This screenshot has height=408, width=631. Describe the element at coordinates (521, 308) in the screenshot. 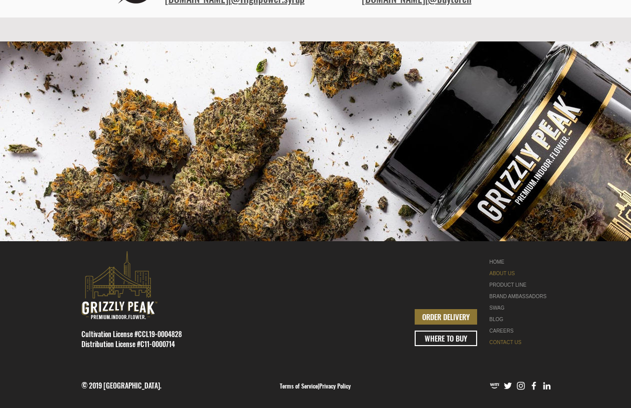

I see `a: SWAG` at that location.